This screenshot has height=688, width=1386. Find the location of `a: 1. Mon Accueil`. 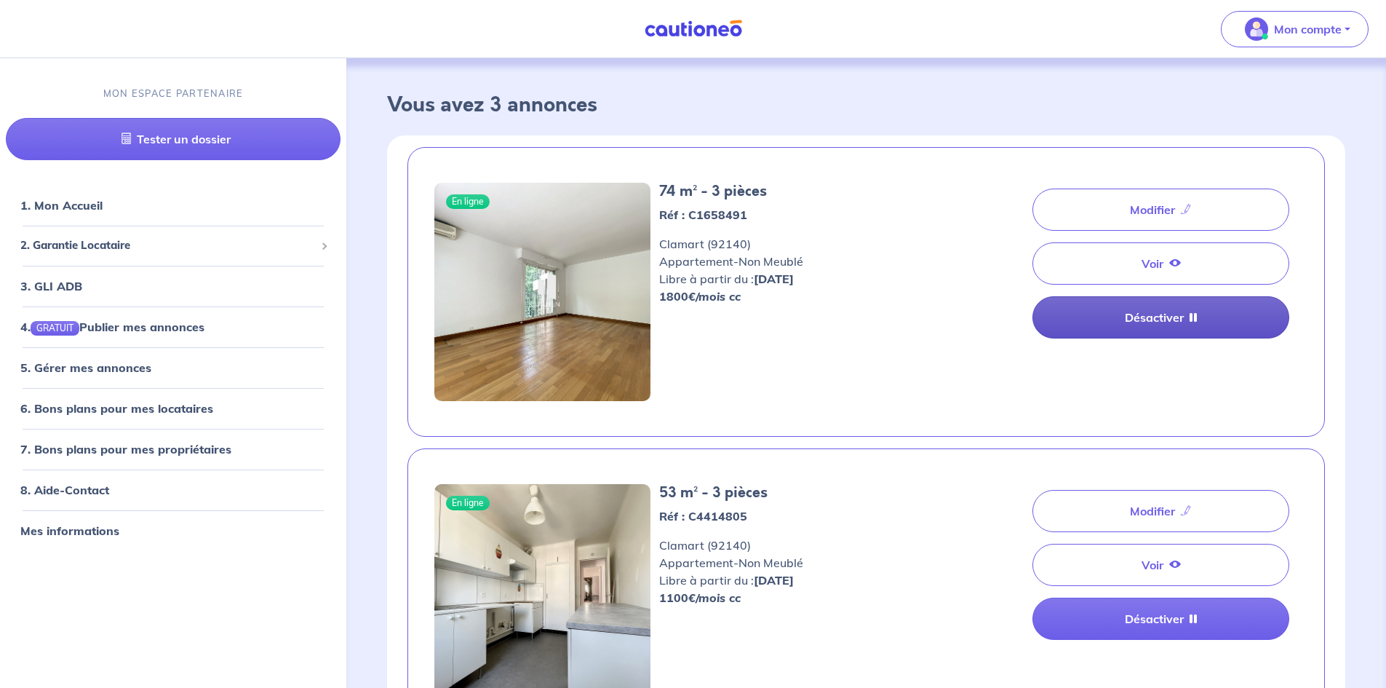

a: 1. Mon Accueil is located at coordinates (61, 205).